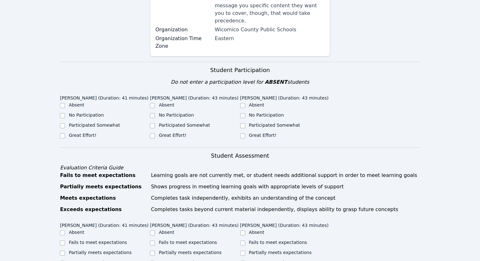 This screenshot has width=480, height=261. What do you see at coordinates (104, 187) in the screenshot?
I see `div: Partially meets expectations` at bounding box center [104, 187].